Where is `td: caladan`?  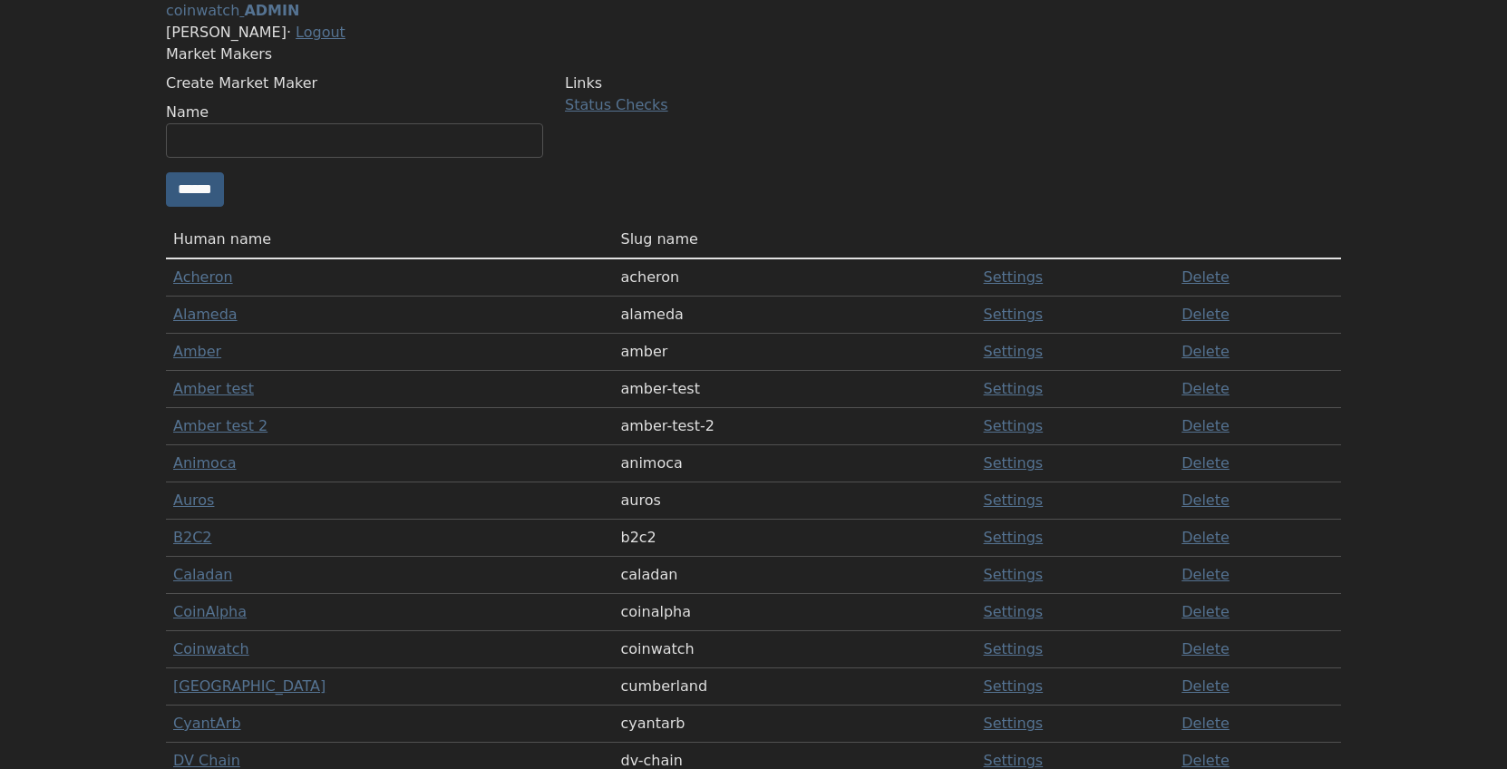 td: caladan is located at coordinates (794, 575).